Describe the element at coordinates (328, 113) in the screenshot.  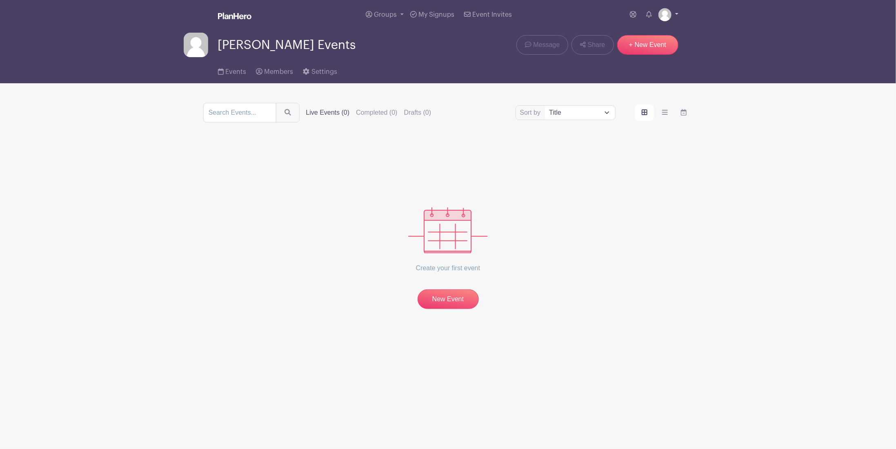
I see `label: Live Events (0)` at that location.